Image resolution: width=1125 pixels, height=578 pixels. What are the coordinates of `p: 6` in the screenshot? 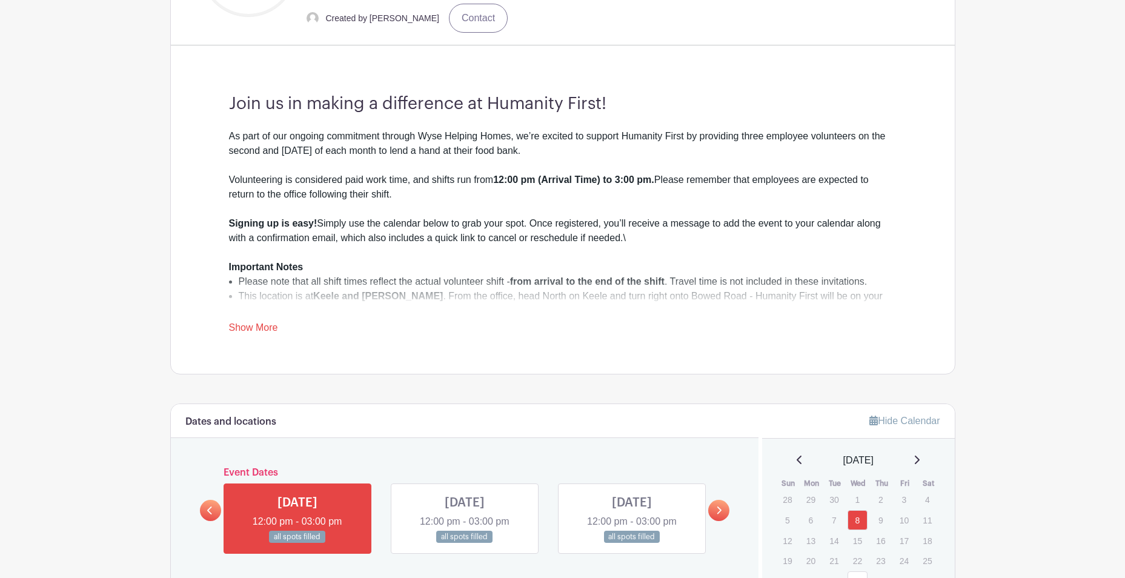 It's located at (811, 520).